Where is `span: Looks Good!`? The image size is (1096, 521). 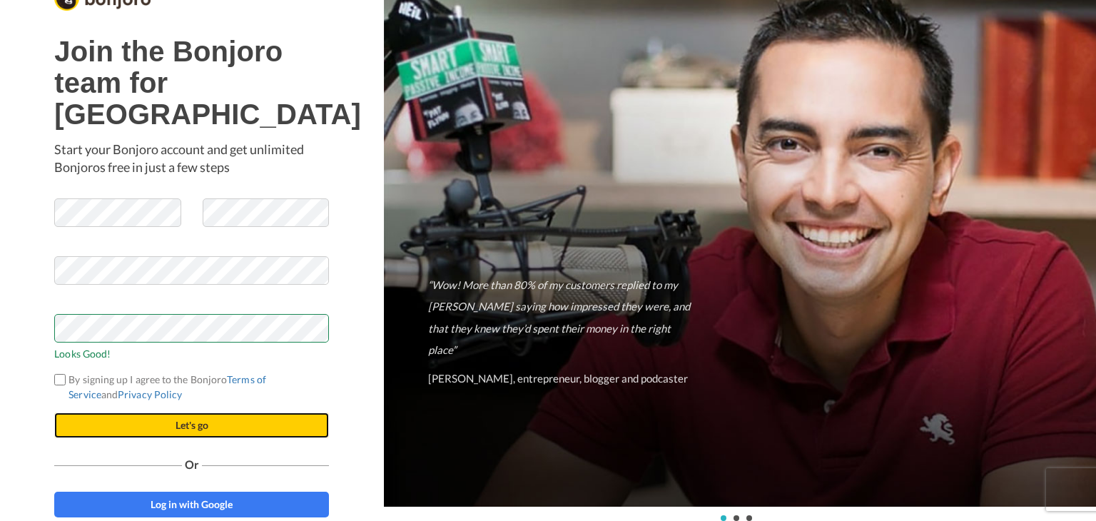
span: Looks Good! is located at coordinates (191, 353).